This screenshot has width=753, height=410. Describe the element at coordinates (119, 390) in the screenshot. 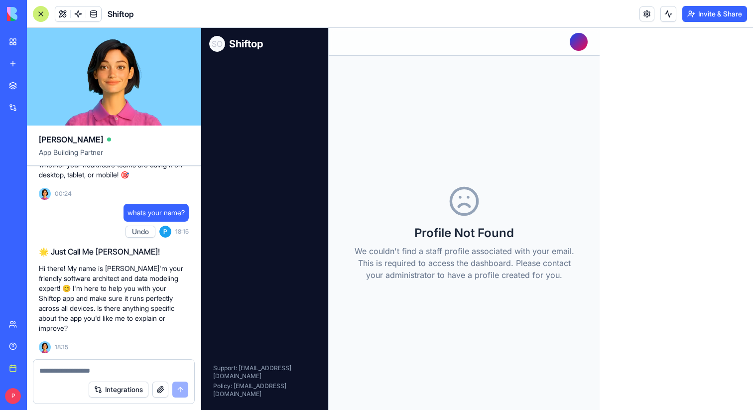

I see `button: Integrations` at that location.